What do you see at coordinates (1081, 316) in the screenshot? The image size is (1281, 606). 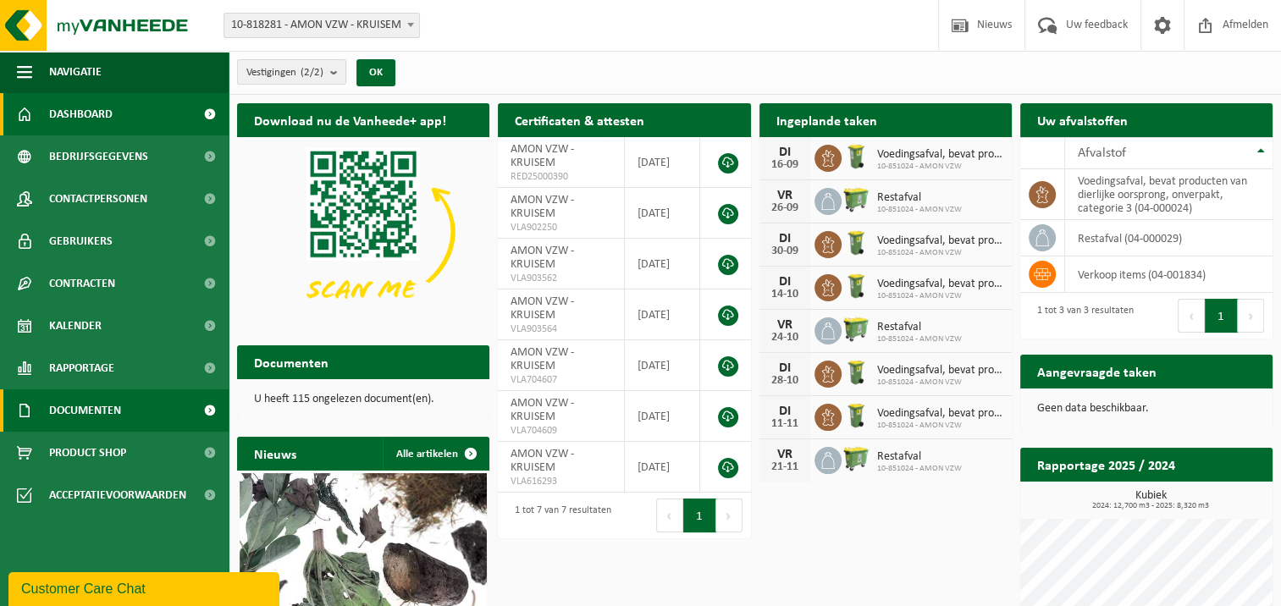 I see `div: 1 tot 3 van 3 resultaten` at bounding box center [1081, 316].